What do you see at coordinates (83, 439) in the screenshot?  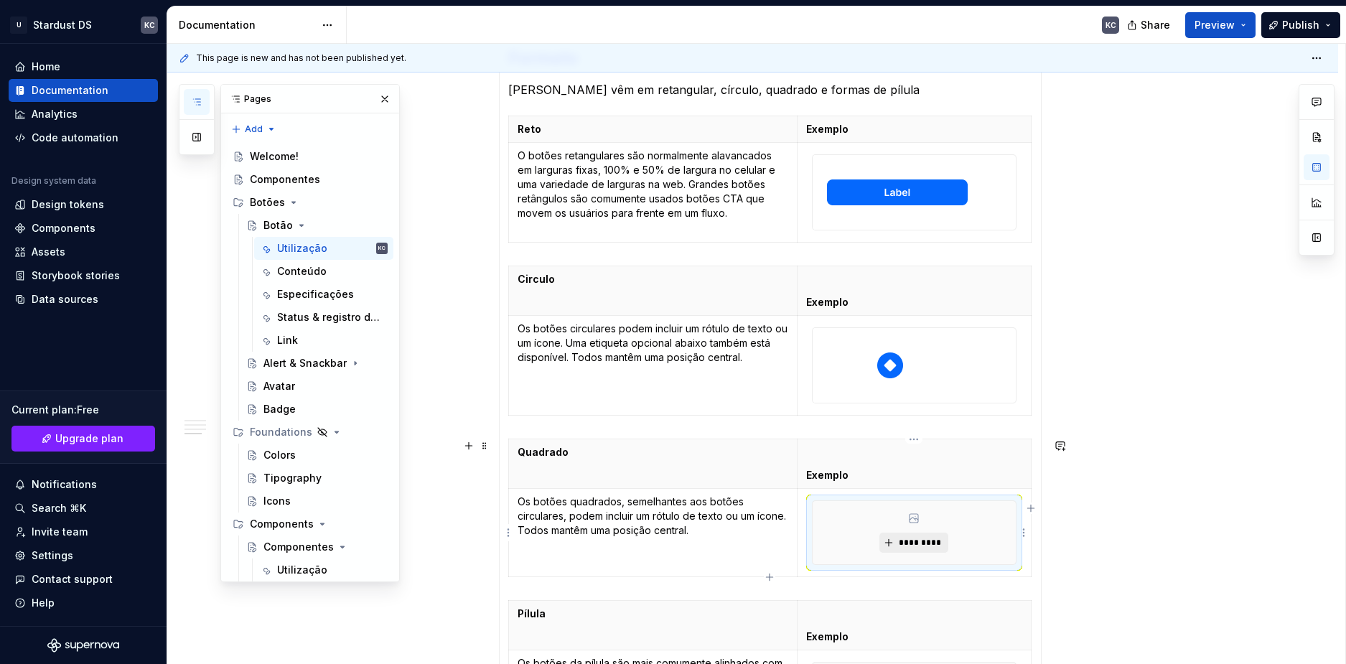 I see `a: Upgrade plan` at bounding box center [83, 439].